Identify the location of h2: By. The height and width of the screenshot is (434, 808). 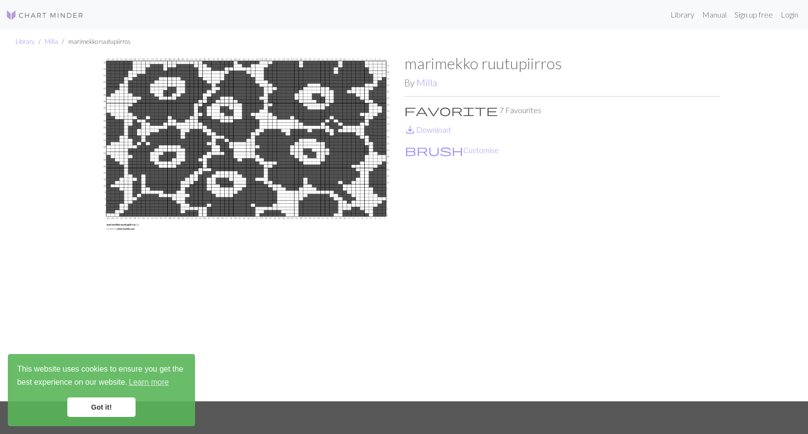
(562, 82).